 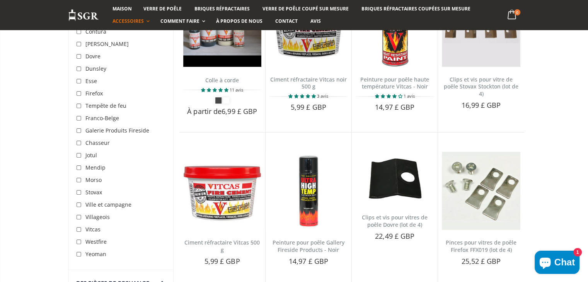 What do you see at coordinates (309, 83) in the screenshot?
I see `a: Ciment réfractaire Vitcas noir 500 g` at bounding box center [309, 83].